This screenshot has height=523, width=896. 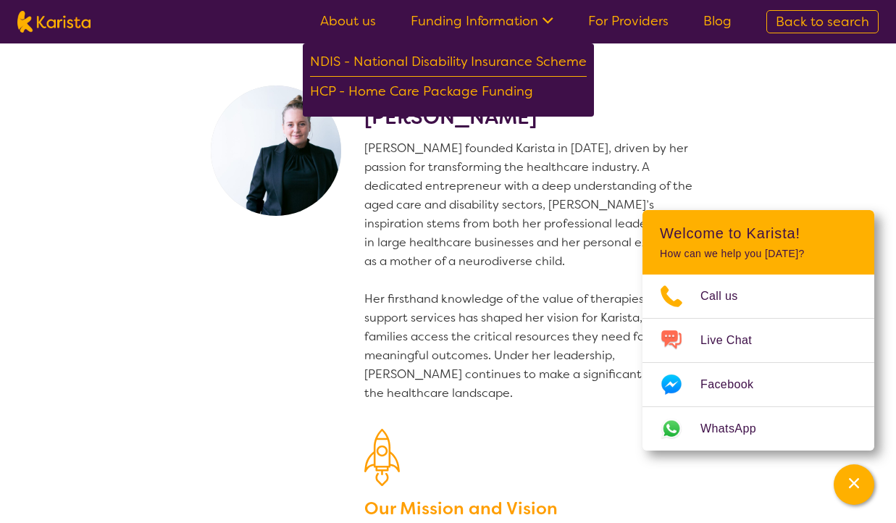 What do you see at coordinates (759, 362) in the screenshot?
I see `ul: Choose channel` at bounding box center [759, 362].